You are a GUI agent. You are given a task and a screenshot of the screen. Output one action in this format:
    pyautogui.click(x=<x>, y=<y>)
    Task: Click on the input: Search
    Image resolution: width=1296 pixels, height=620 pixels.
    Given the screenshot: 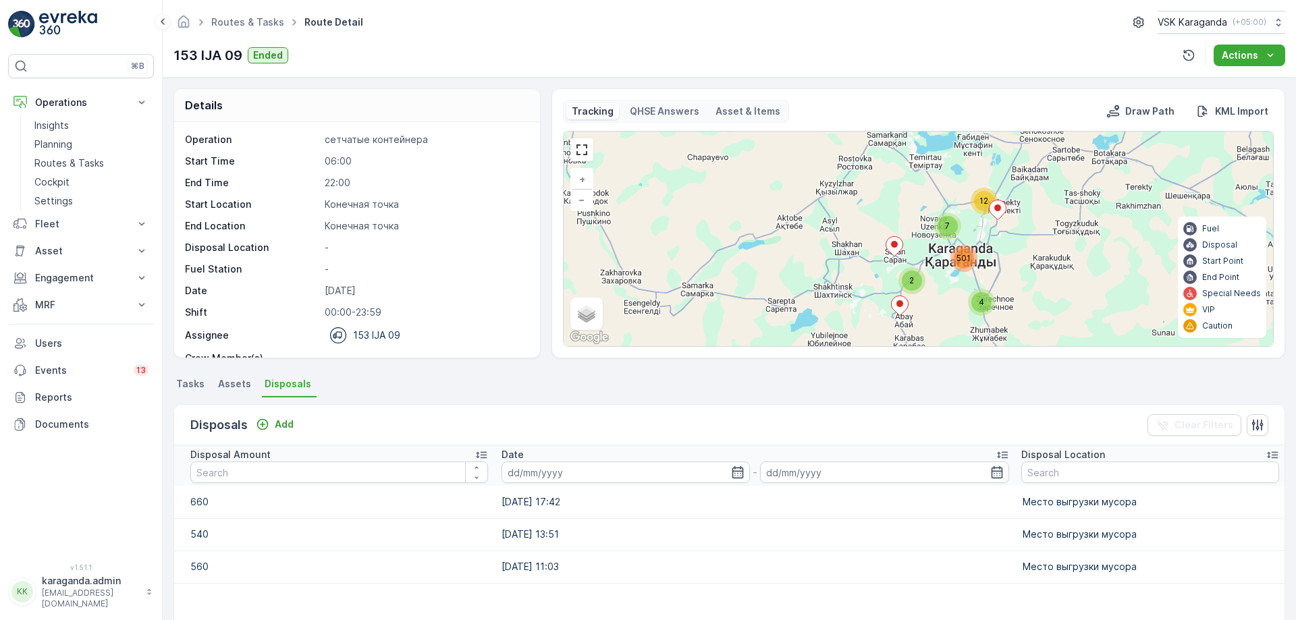 What is the action you would take?
    pyautogui.click(x=1150, y=472)
    